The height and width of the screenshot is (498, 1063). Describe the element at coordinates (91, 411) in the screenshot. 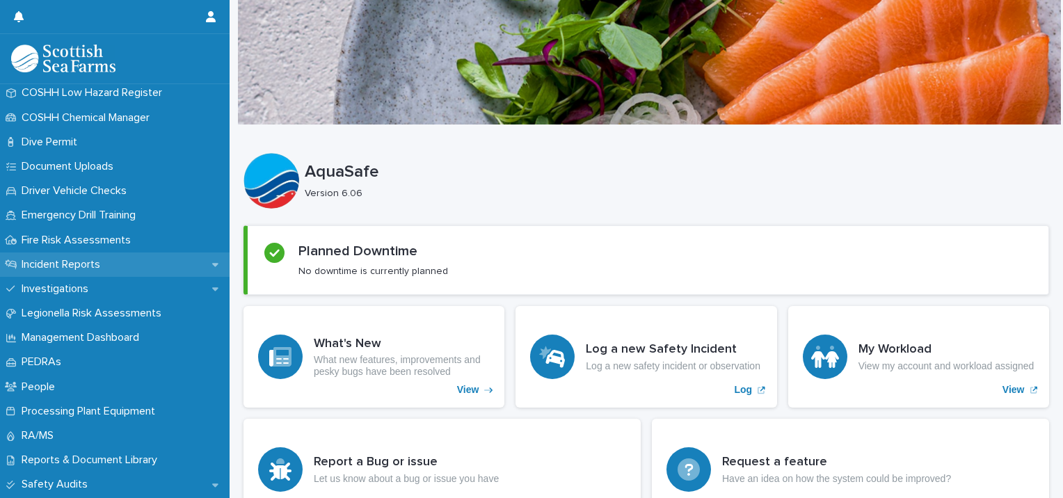

I see `p: Processing Plant Equipment` at that location.